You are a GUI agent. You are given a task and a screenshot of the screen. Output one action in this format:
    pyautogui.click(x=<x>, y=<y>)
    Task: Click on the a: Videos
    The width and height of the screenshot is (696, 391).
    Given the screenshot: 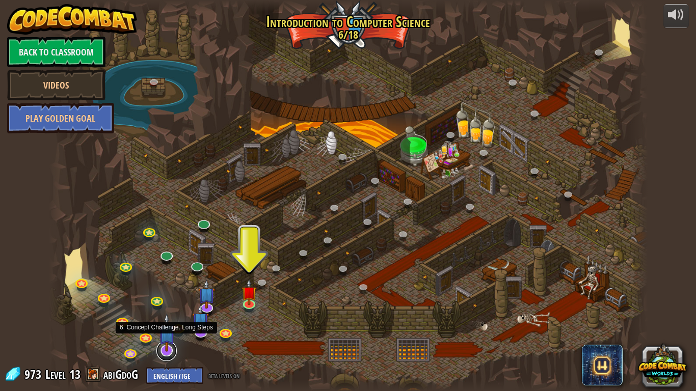 What is the action you would take?
    pyautogui.click(x=56, y=85)
    